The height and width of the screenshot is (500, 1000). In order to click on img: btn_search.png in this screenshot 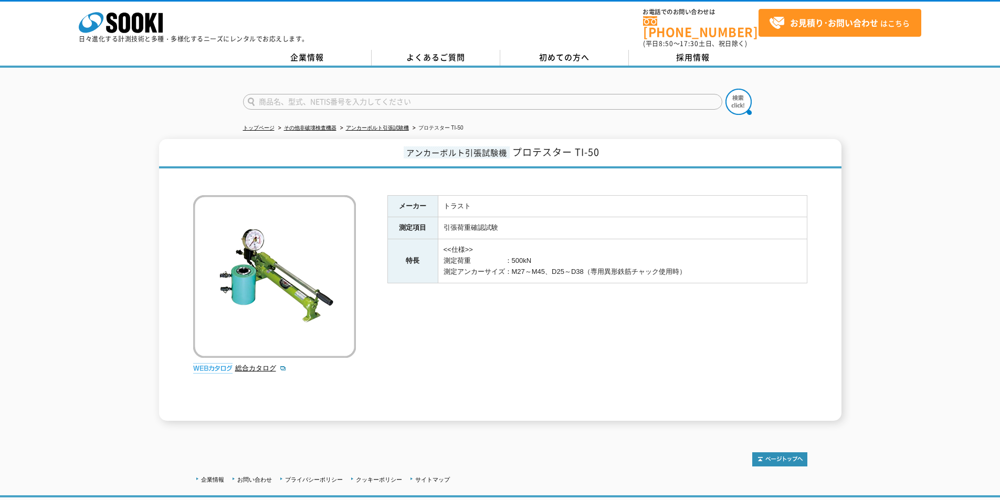, I will do `click(739, 102)`.